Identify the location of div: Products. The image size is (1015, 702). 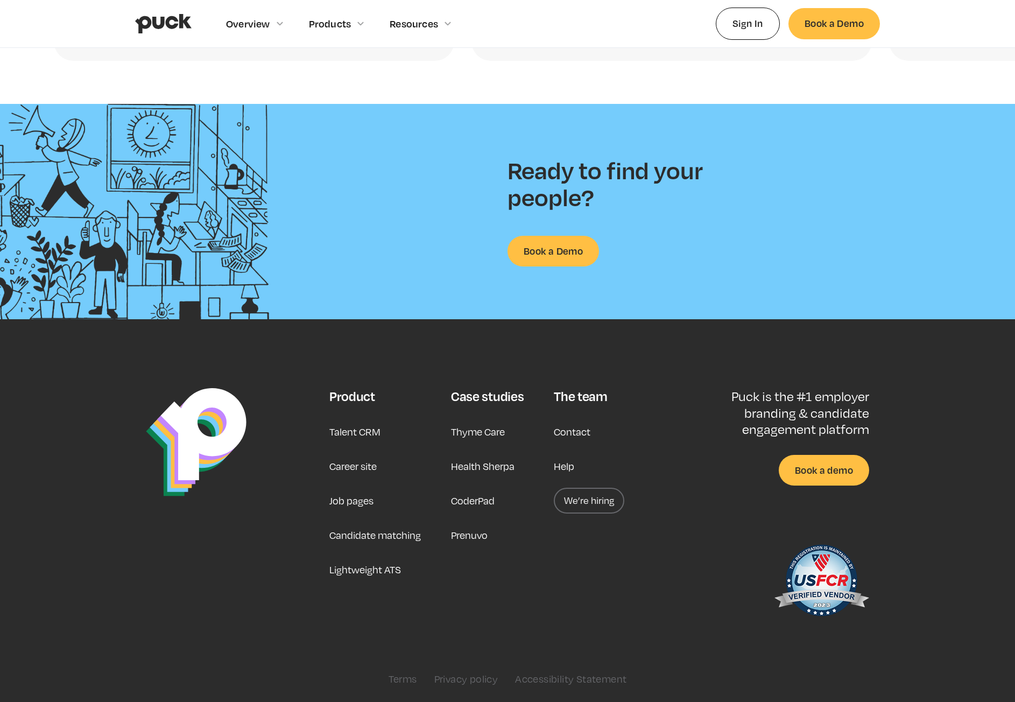
(330, 24).